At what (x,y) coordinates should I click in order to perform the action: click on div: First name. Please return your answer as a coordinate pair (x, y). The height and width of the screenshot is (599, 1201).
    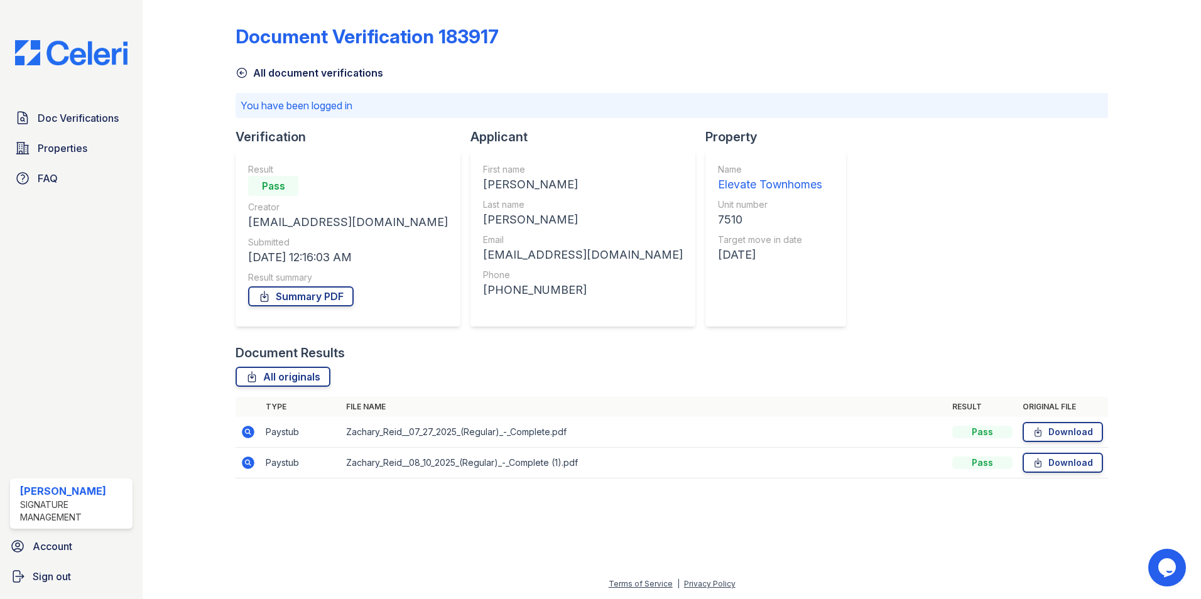
    Looking at the image, I should click on (583, 170).